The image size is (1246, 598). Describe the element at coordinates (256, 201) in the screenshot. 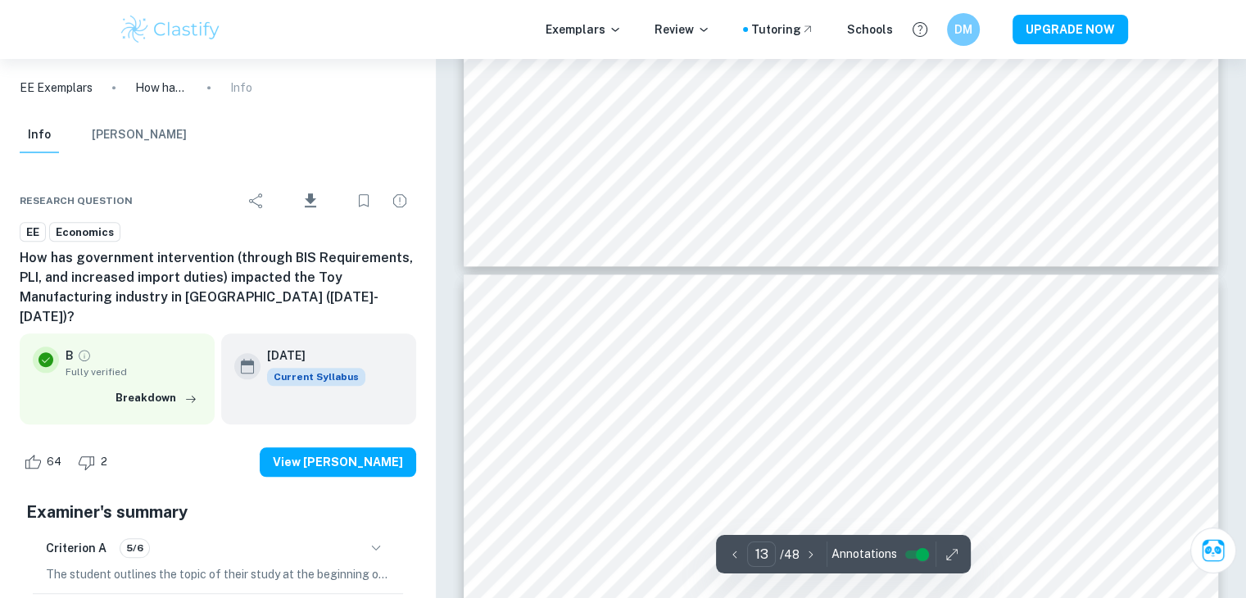

I see `div: Share` at that location.